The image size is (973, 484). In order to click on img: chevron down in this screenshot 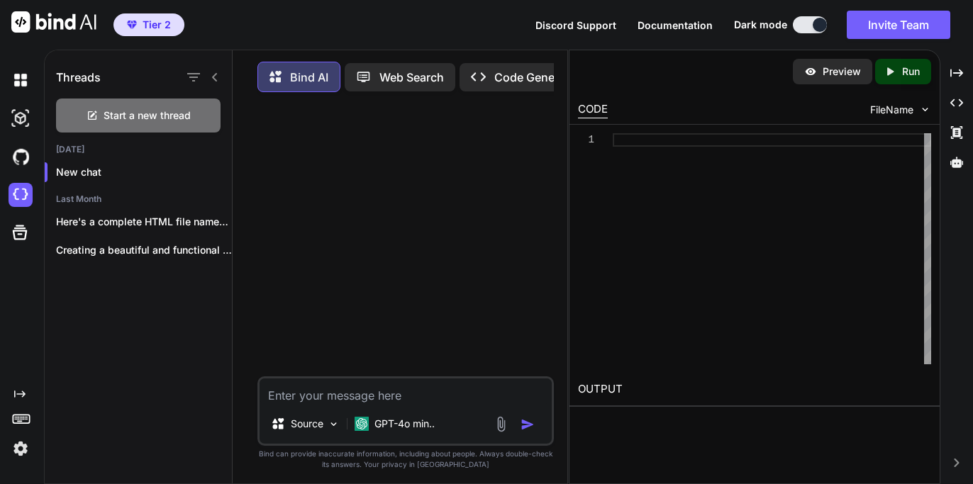, I will do `click(924, 109)`.